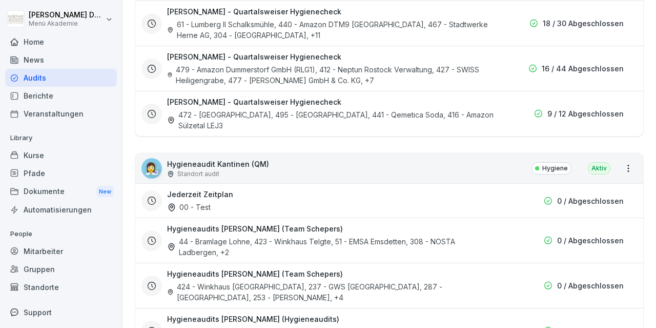  I want to click on div: Berichte, so click(61, 95).